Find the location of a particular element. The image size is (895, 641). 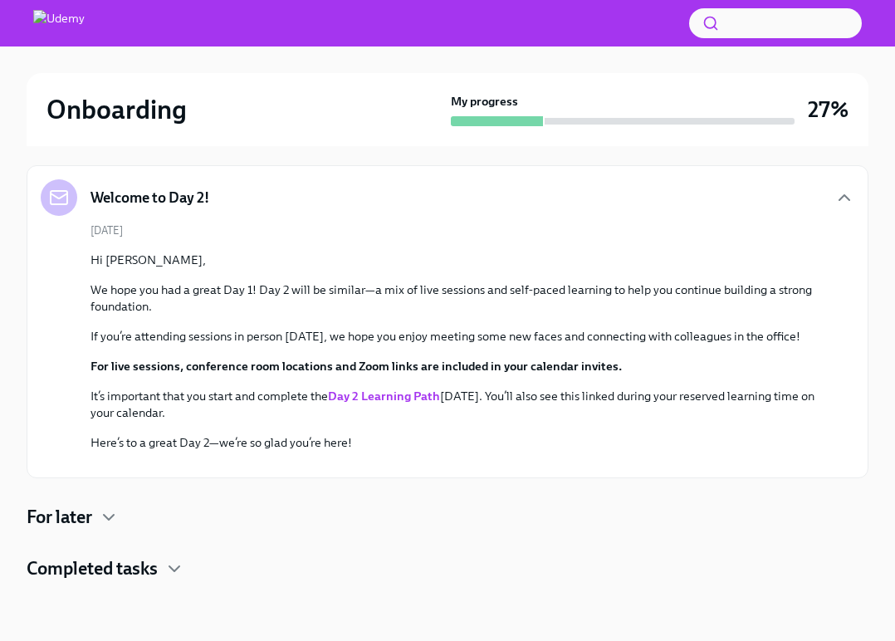

h5: Welcome to Day 2! is located at coordinates (150, 198).